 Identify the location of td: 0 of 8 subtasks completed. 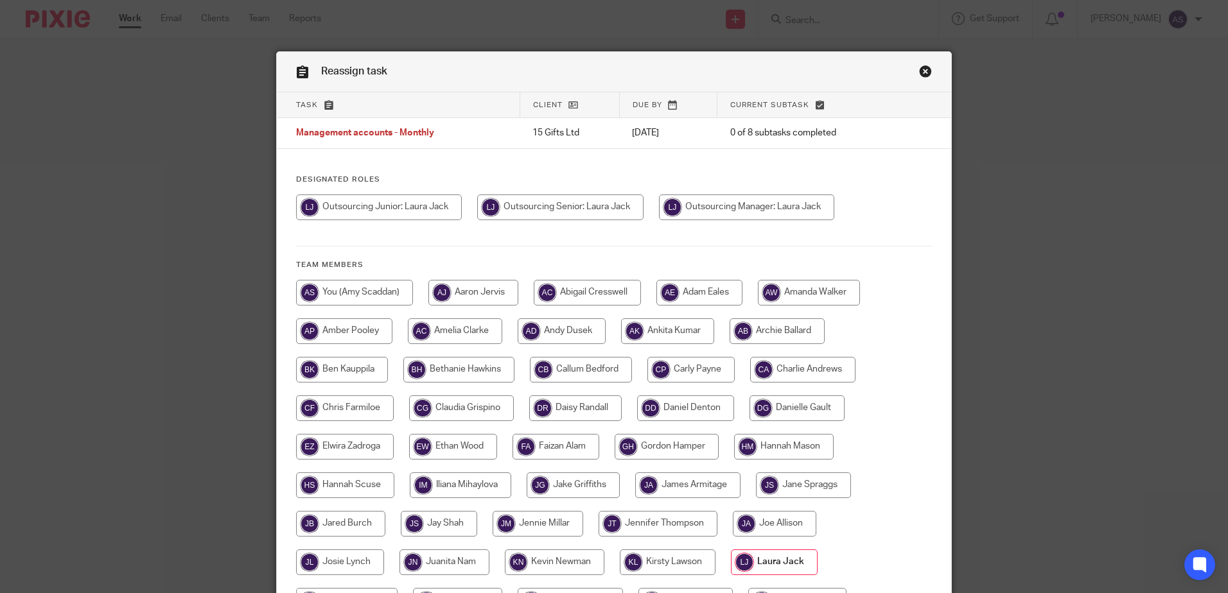
(808, 134).